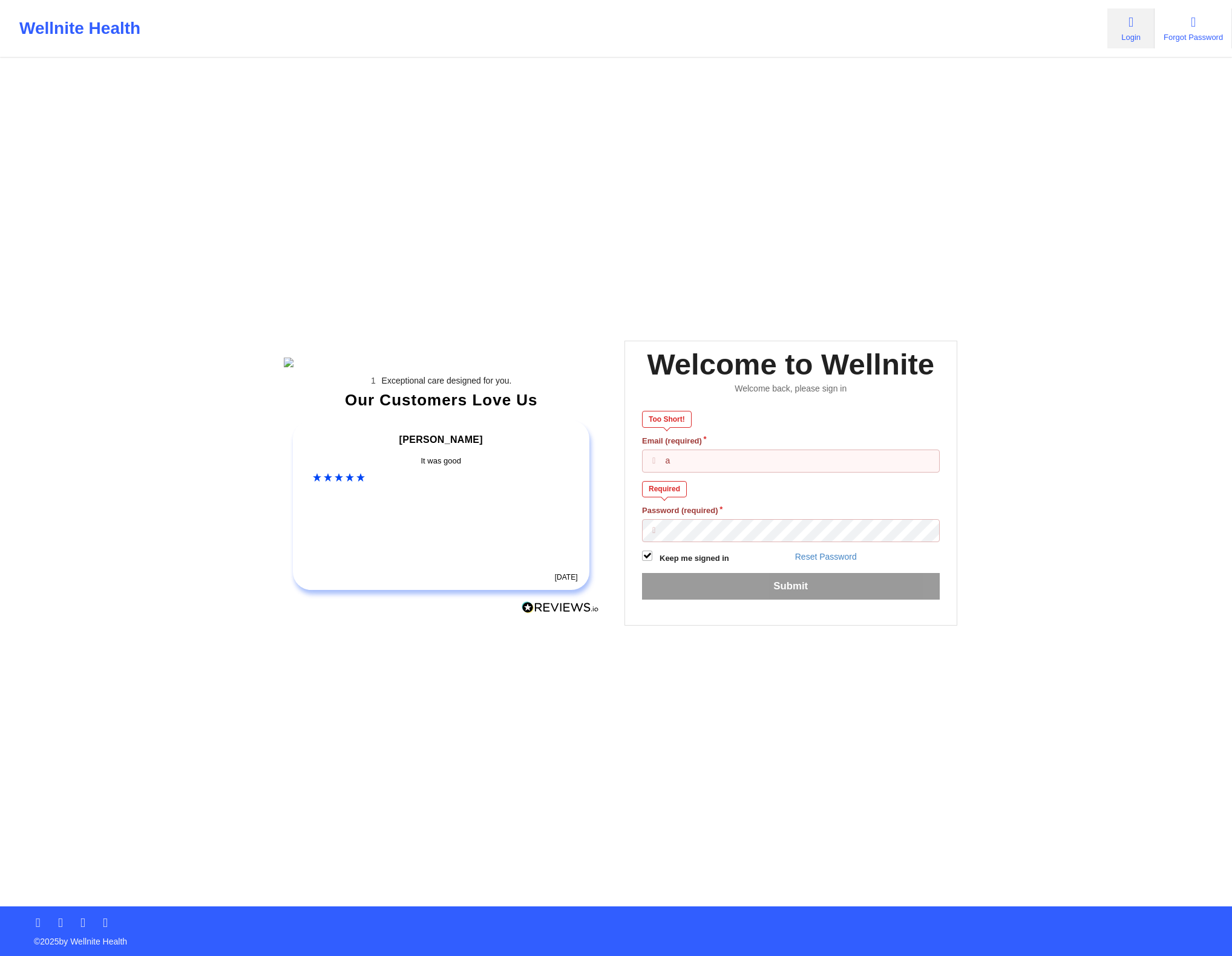 The height and width of the screenshot is (956, 1232). I want to click on p: © 2025 by Wellnite Health, so click(616, 937).